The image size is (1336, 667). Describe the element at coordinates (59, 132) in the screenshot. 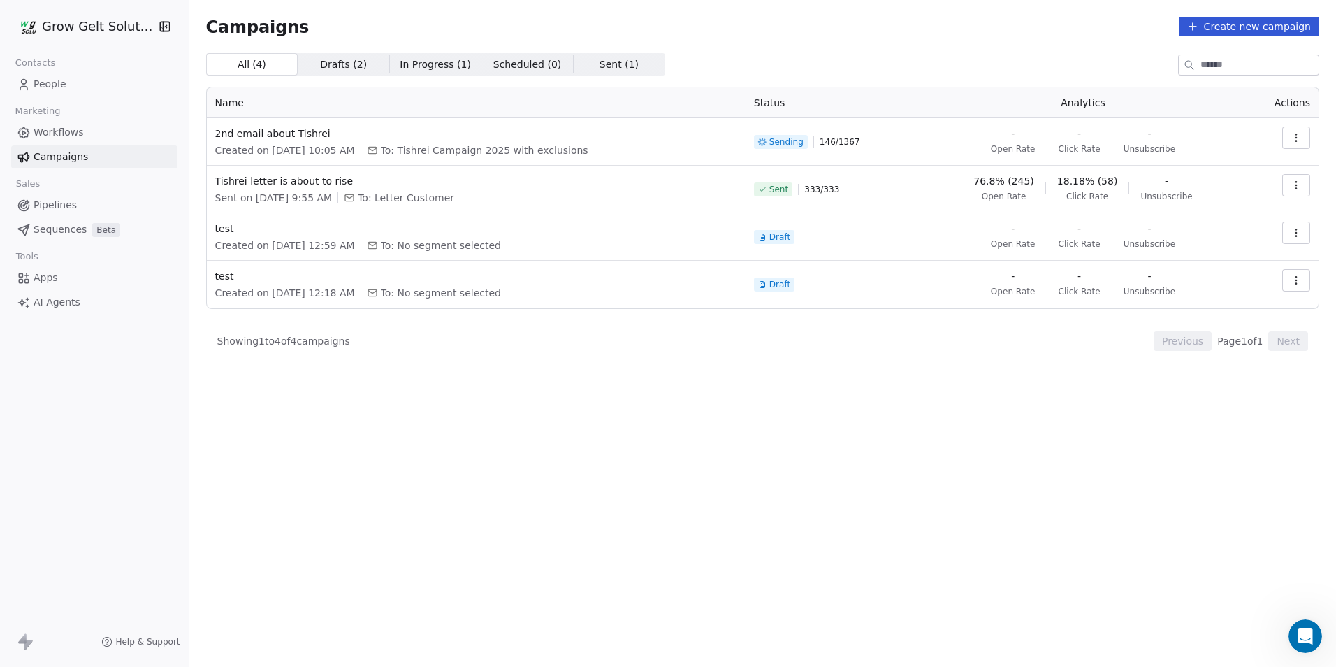

I see `span: Workflows` at that location.